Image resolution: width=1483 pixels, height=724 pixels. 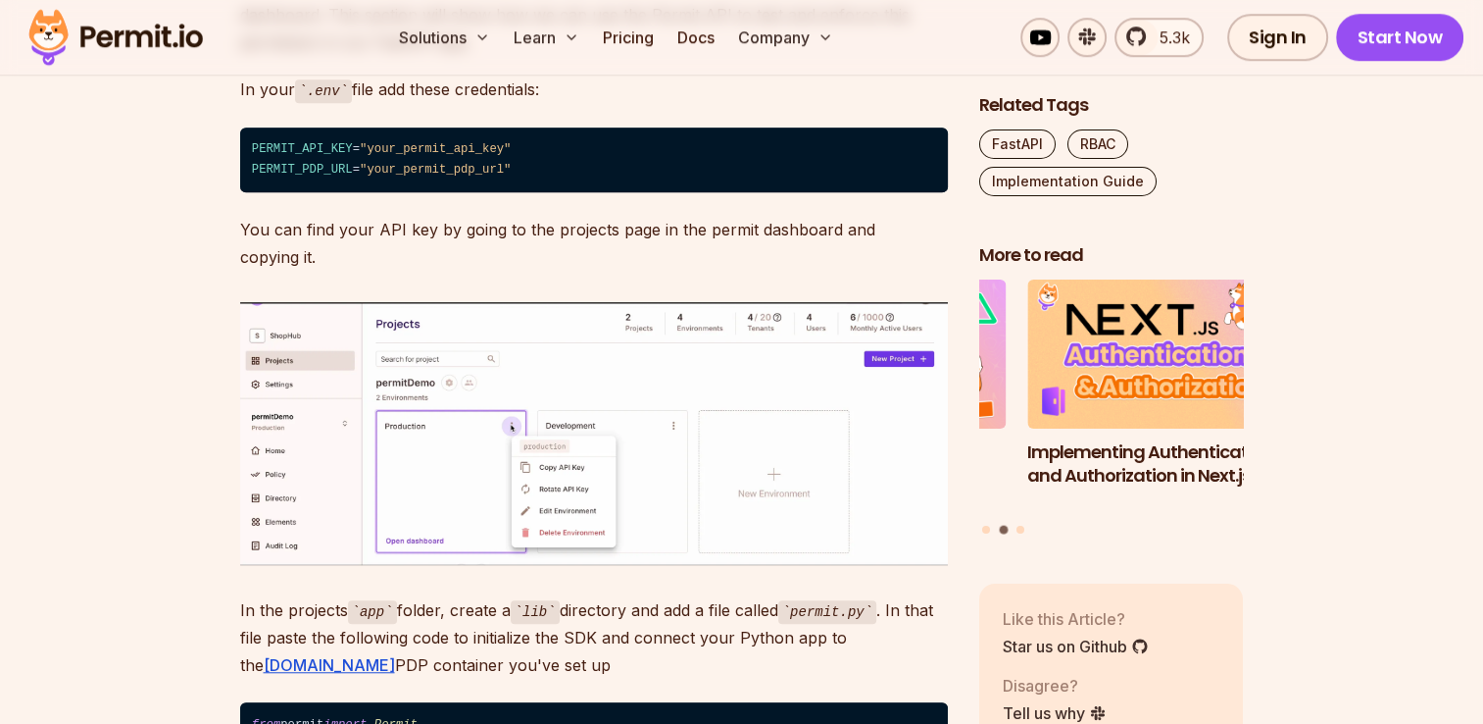 What do you see at coordinates (696, 37) in the screenshot?
I see `a: Docs` at bounding box center [696, 37].